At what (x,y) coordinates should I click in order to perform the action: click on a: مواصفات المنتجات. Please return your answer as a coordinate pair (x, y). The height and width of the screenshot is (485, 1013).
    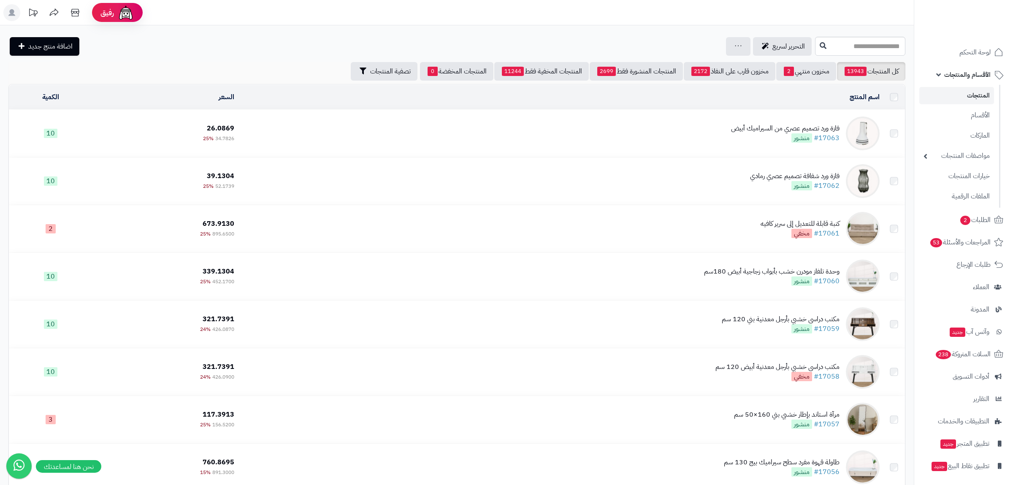
    Looking at the image, I should click on (956, 156).